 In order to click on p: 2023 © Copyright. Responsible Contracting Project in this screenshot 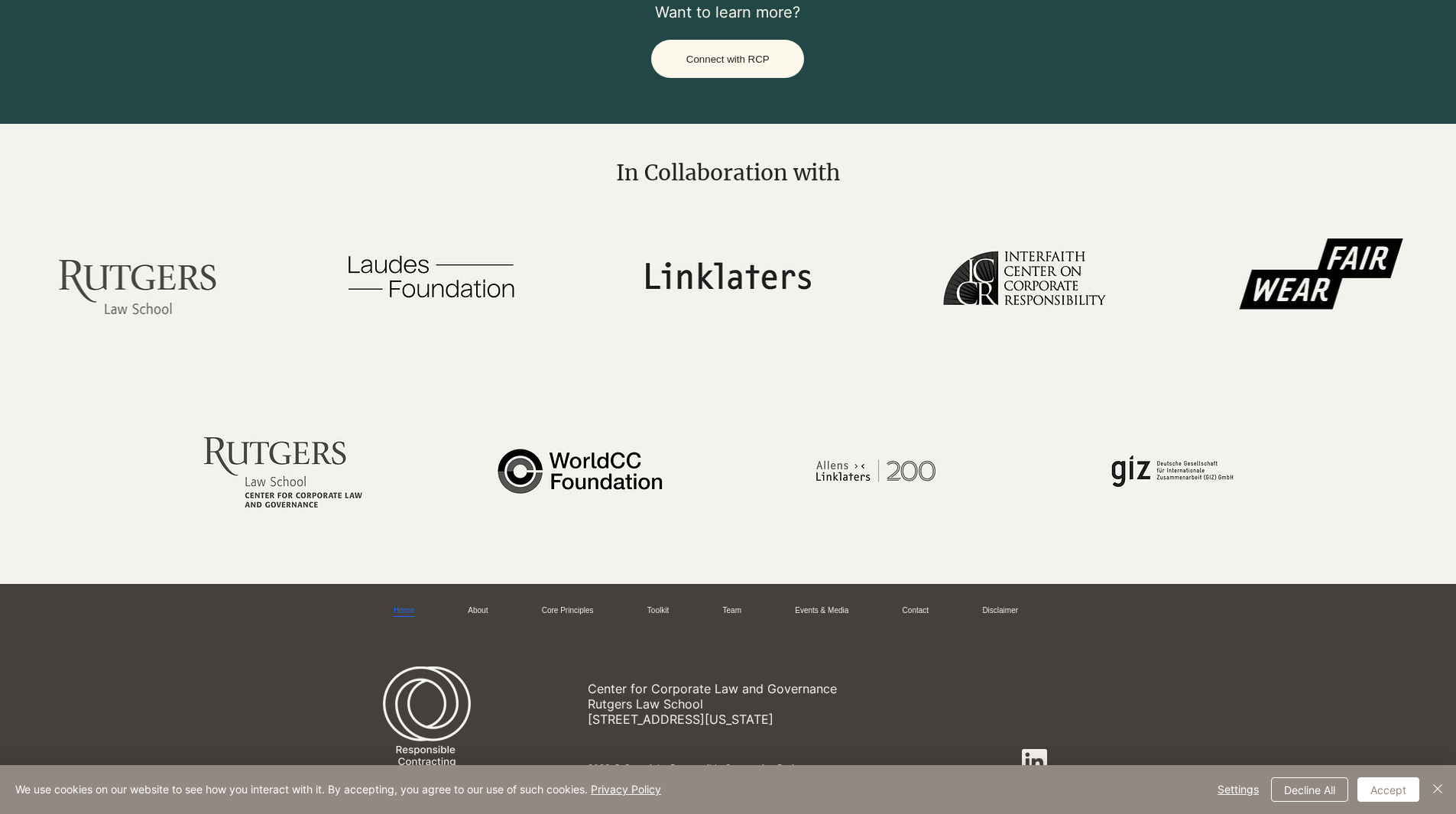, I will do `click(791, 767)`.